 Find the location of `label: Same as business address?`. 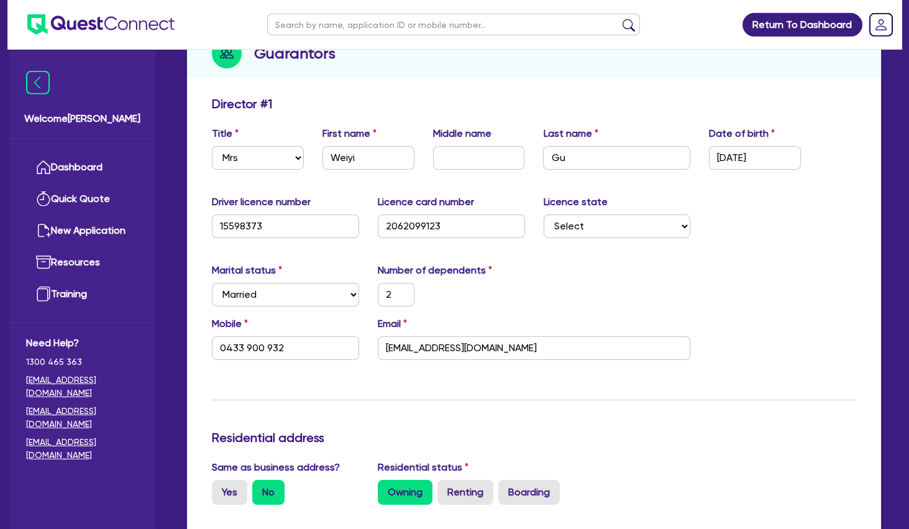

label: Same as business address? is located at coordinates (276, 467).